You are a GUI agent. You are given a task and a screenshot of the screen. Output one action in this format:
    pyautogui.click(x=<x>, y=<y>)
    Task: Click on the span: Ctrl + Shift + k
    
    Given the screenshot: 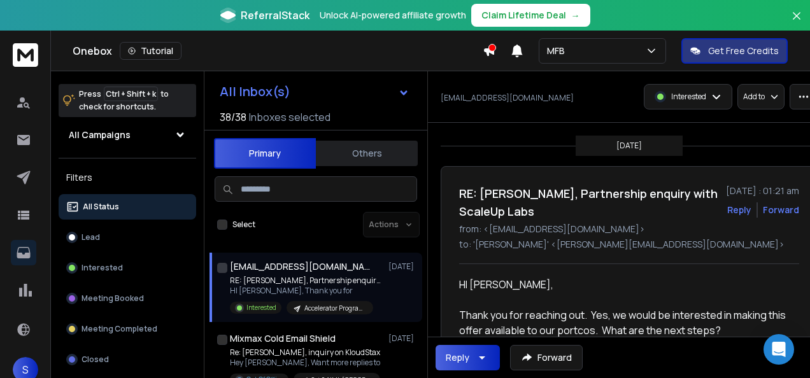 What is the action you would take?
    pyautogui.click(x=131, y=94)
    